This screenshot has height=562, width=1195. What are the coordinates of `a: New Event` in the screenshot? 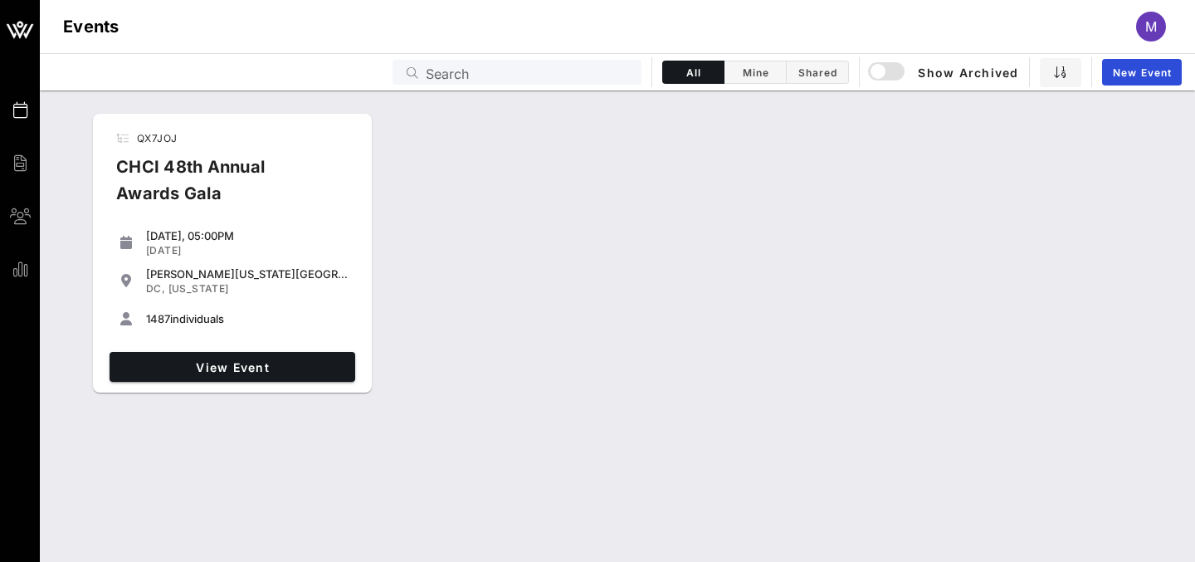 It's located at (1142, 72).